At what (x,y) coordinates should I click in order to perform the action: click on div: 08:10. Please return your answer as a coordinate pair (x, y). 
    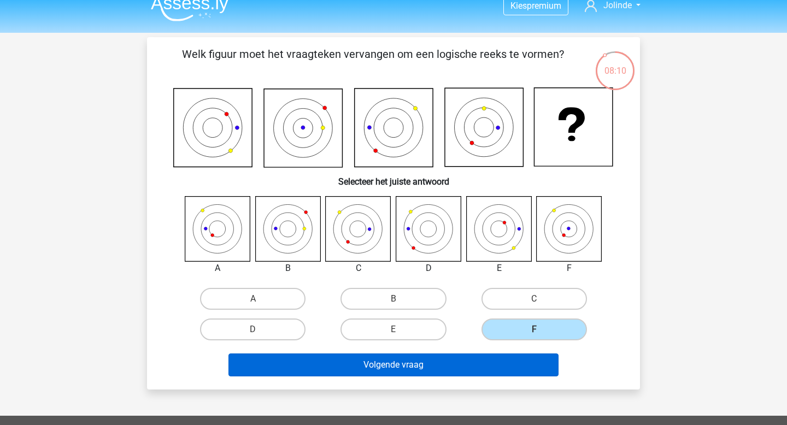
    Looking at the image, I should click on (615, 64).